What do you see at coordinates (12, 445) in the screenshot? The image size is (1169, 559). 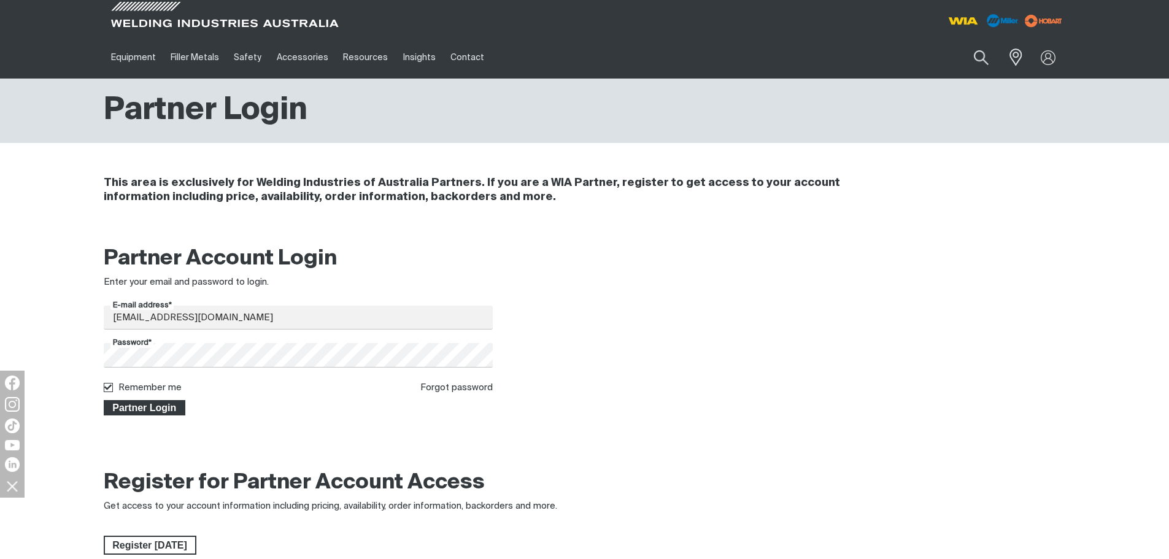 I see `img: YouTube` at bounding box center [12, 445].